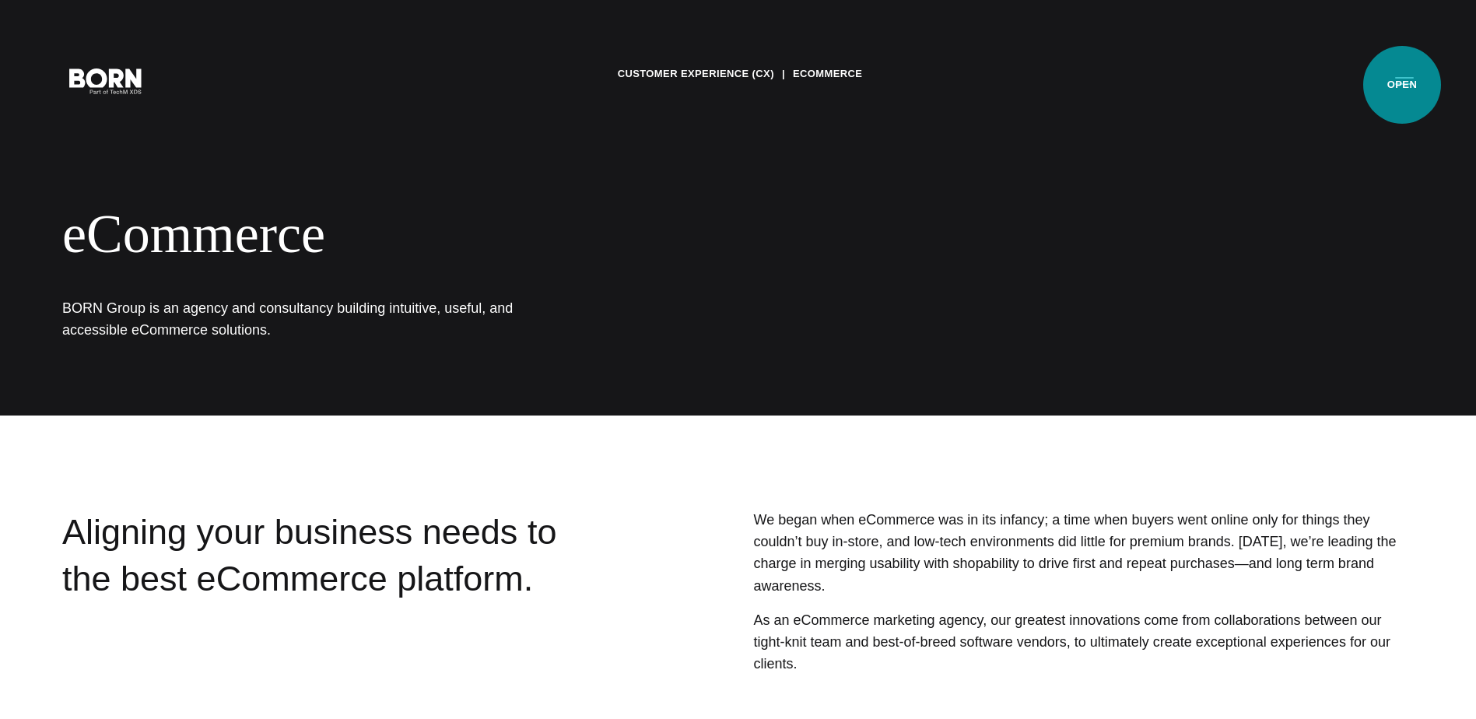 The width and height of the screenshot is (1476, 719). What do you see at coordinates (696, 74) in the screenshot?
I see `a: Customer Experience (CX)` at bounding box center [696, 74].